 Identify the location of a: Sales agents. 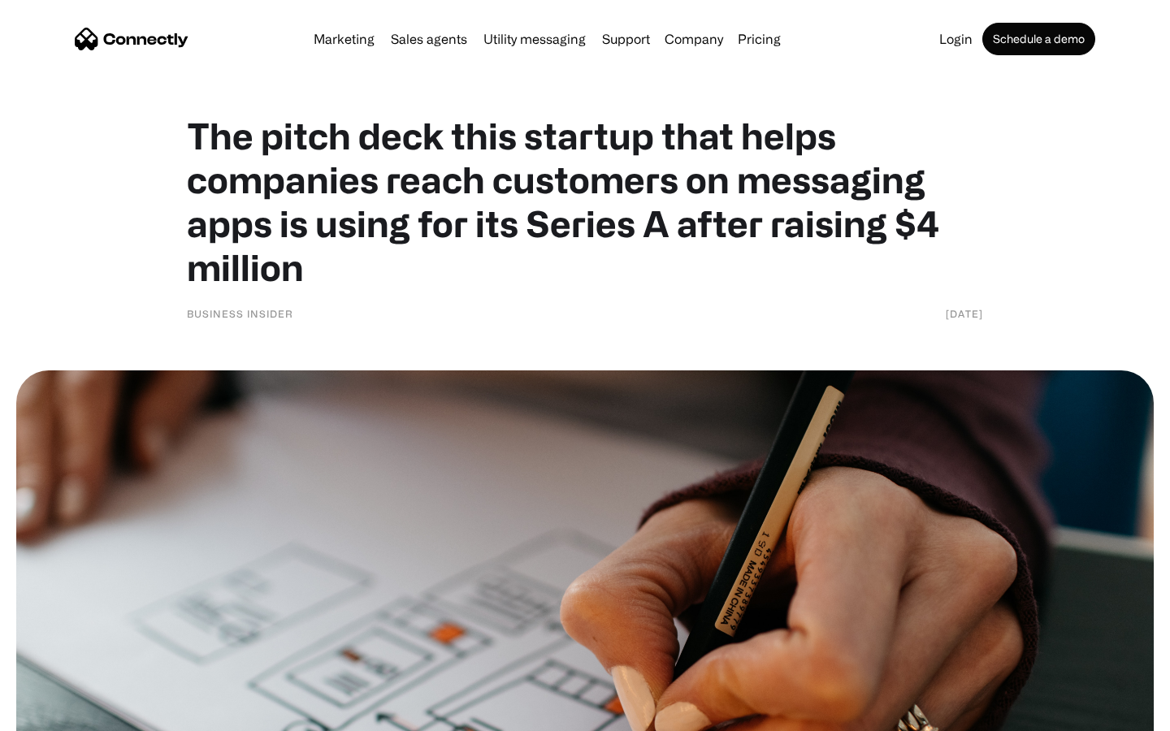
(429, 39).